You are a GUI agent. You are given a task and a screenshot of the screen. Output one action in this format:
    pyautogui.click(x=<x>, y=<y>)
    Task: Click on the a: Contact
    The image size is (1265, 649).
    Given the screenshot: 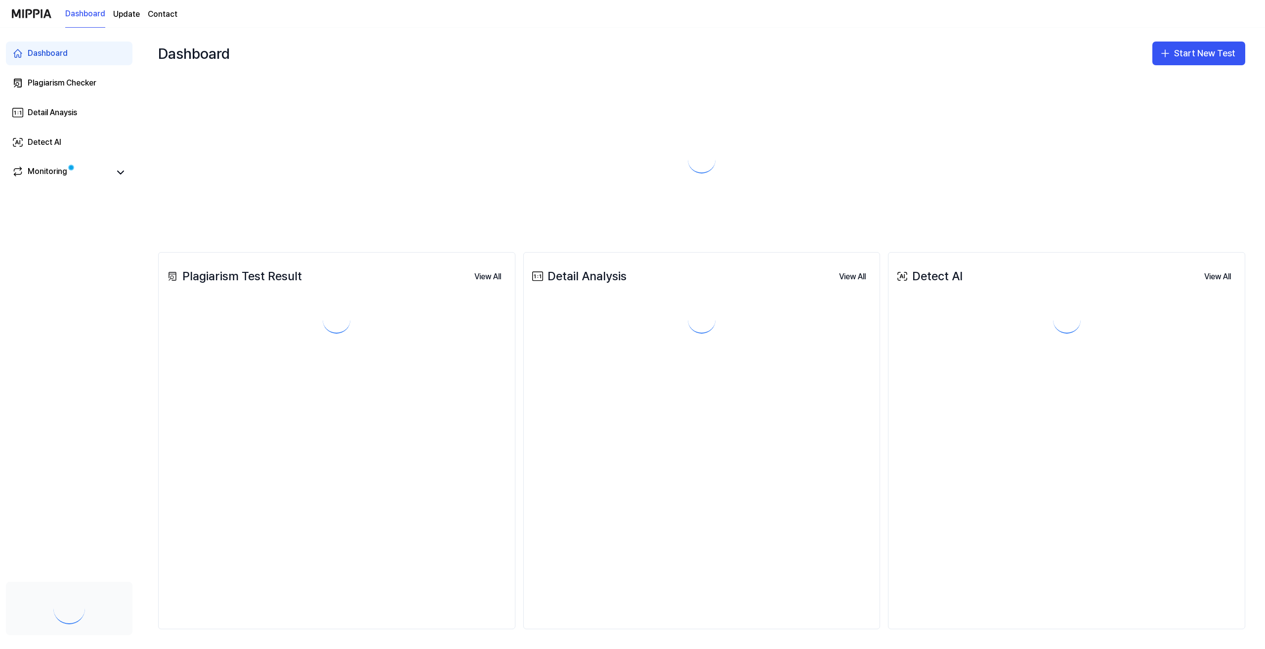 What is the action you would take?
    pyautogui.click(x=163, y=14)
    